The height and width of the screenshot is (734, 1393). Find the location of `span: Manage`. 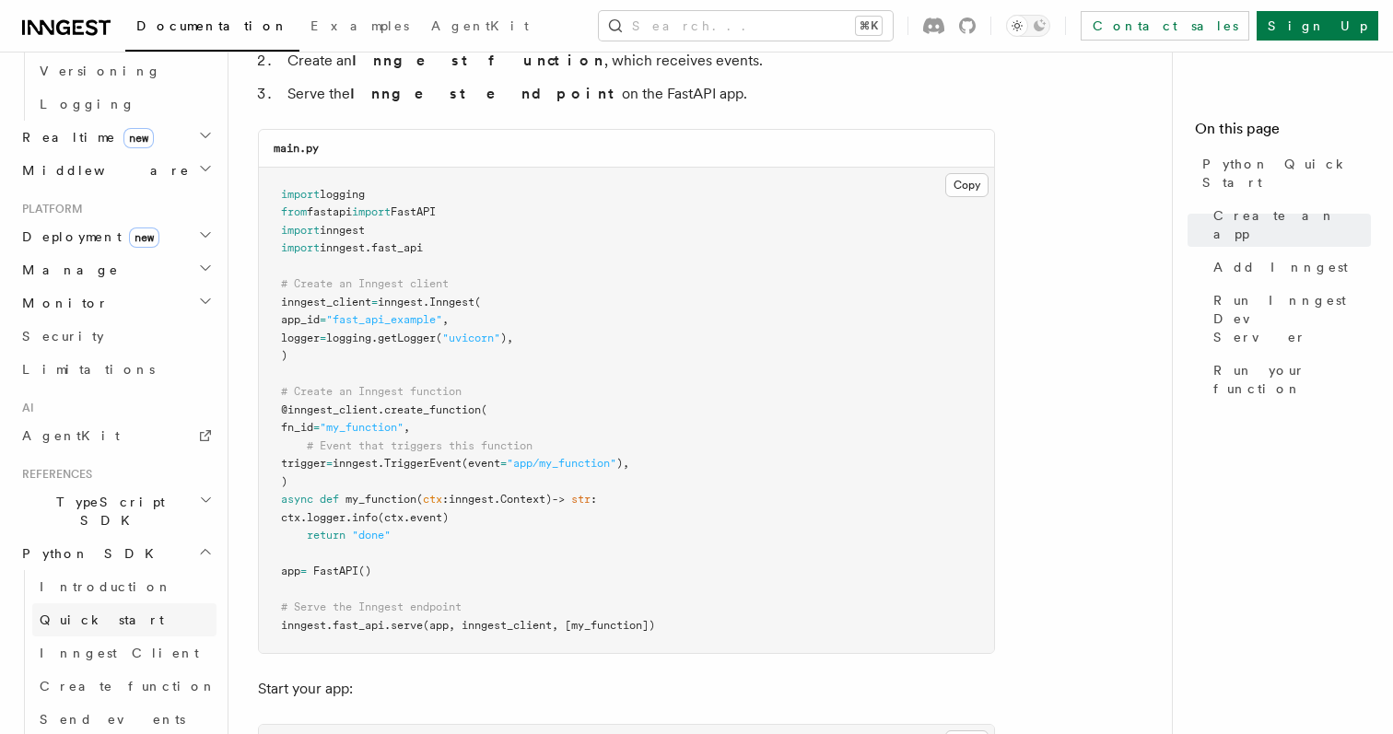

span: Manage is located at coordinates (66, 270).